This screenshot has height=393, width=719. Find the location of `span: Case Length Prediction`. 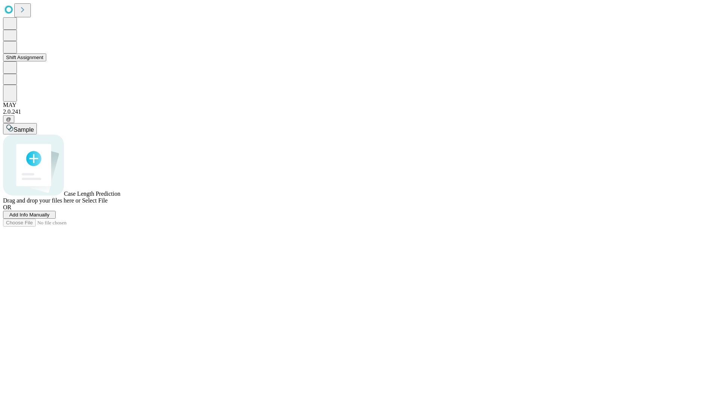

span: Case Length Prediction is located at coordinates (92, 193).